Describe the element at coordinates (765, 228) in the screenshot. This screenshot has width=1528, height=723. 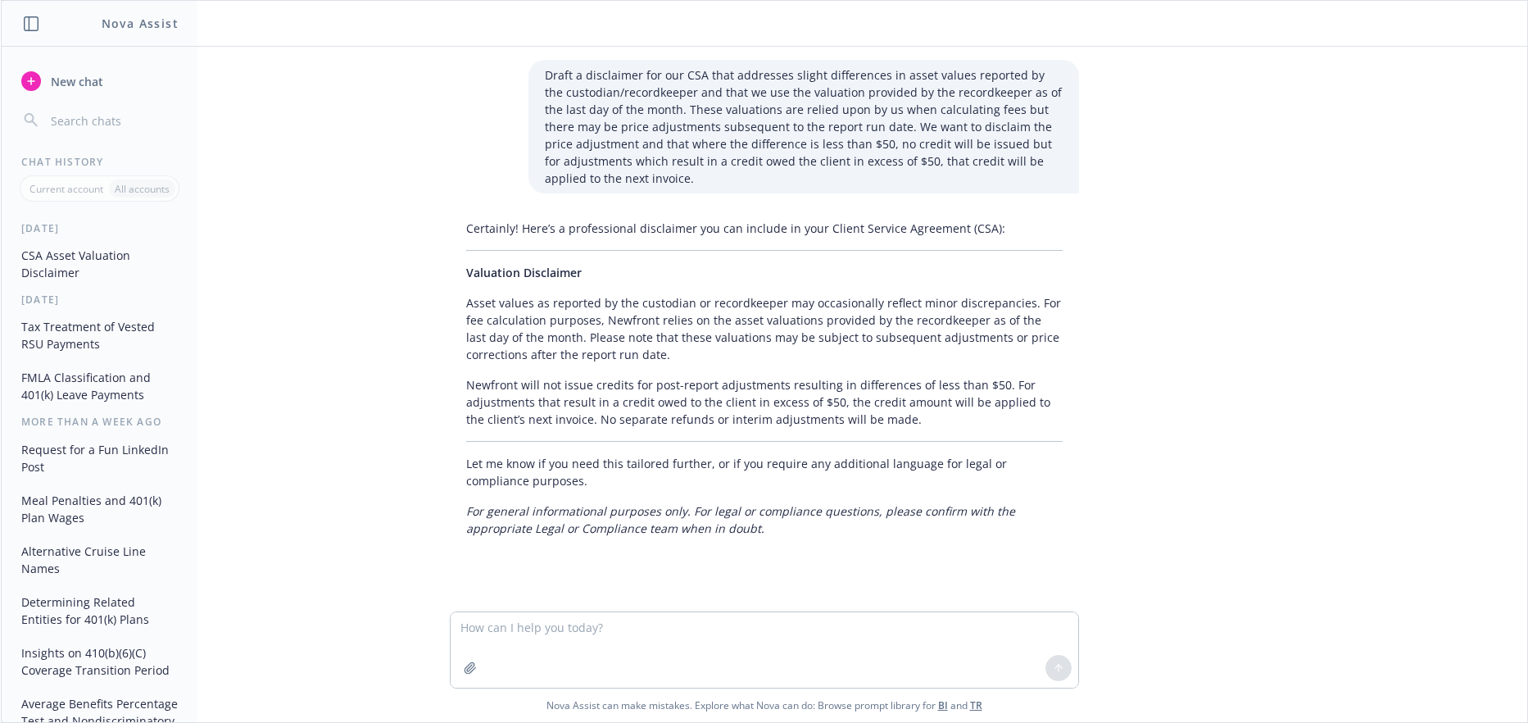
I see `p: Certainly! Here’s a professional disclaimer you can include in your Client Service Agreement (CSA):` at that location.